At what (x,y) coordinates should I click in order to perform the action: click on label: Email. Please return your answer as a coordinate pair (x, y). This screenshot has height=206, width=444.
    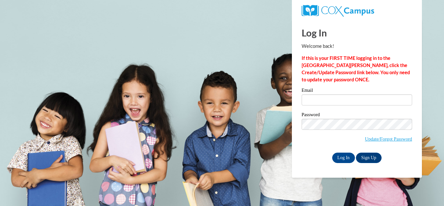
    Looking at the image, I should click on (357, 91).